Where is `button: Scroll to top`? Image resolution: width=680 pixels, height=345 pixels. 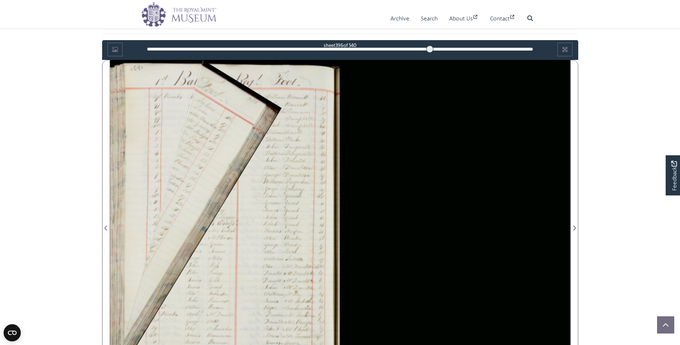 button: Scroll to top is located at coordinates (666, 325).